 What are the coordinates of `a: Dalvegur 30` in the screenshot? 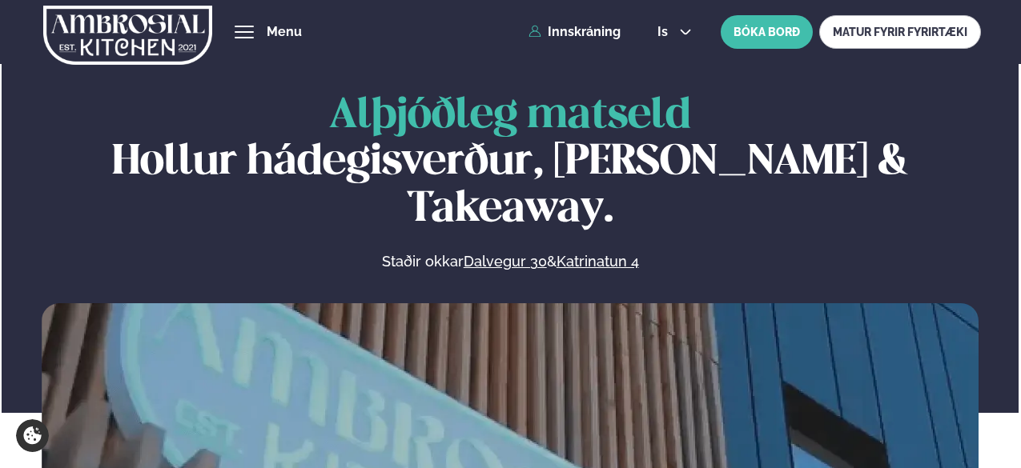 It's located at (505, 262).